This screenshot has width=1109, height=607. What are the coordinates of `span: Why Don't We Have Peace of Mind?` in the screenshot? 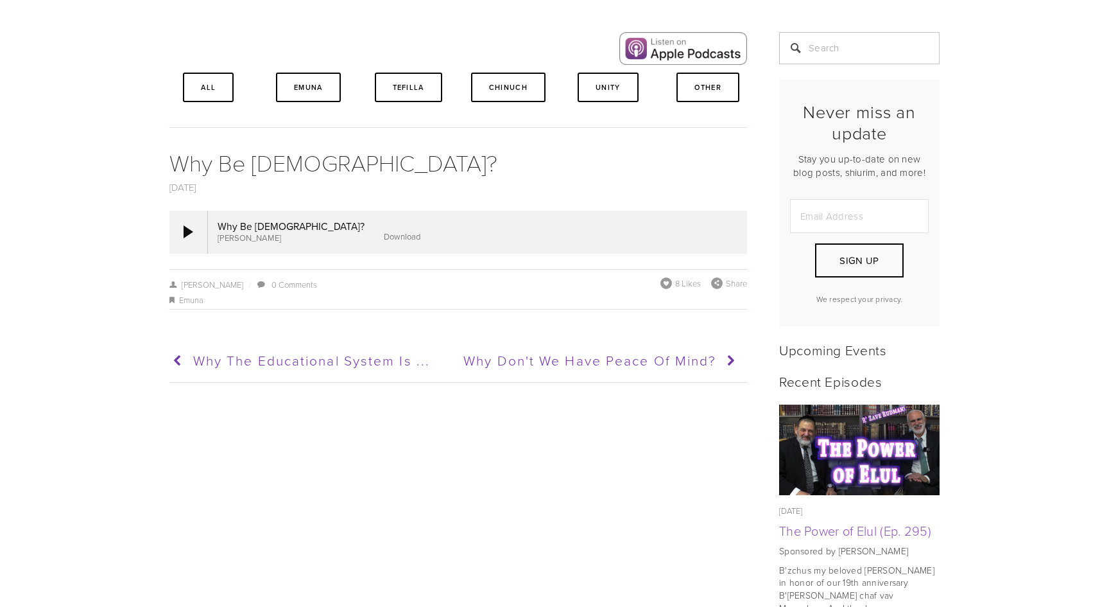 It's located at (590, 359).